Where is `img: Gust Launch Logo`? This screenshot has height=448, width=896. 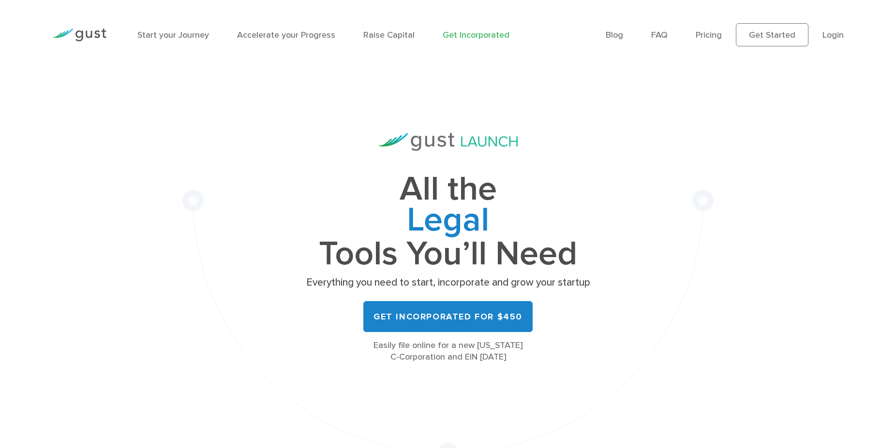 img: Gust Launch Logo is located at coordinates (448, 142).